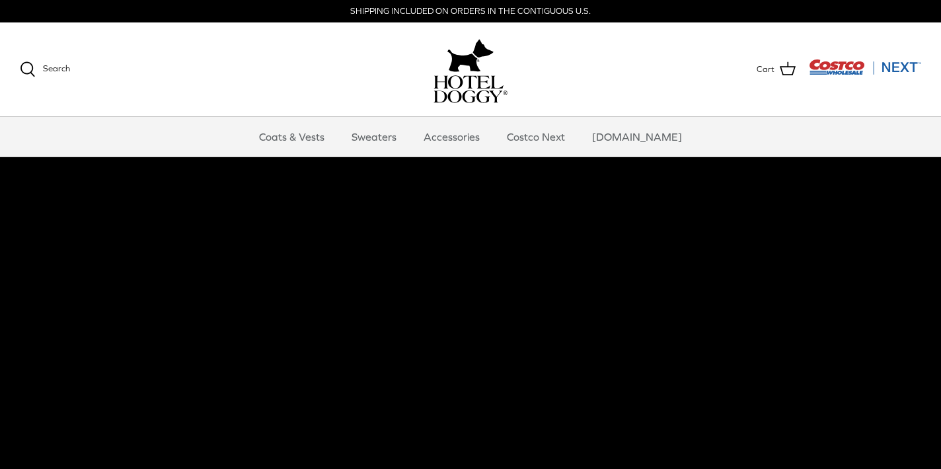  Describe the element at coordinates (775, 69) in the screenshot. I see `a: Cart` at that location.